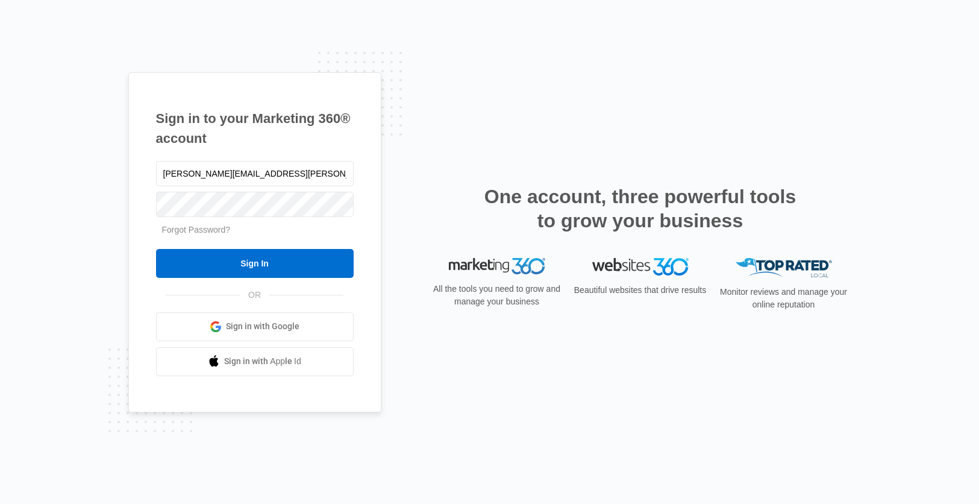 The width and height of the screenshot is (979, 504). Describe the element at coordinates (255, 326) in the screenshot. I see `a: Sign in with Google` at that location.